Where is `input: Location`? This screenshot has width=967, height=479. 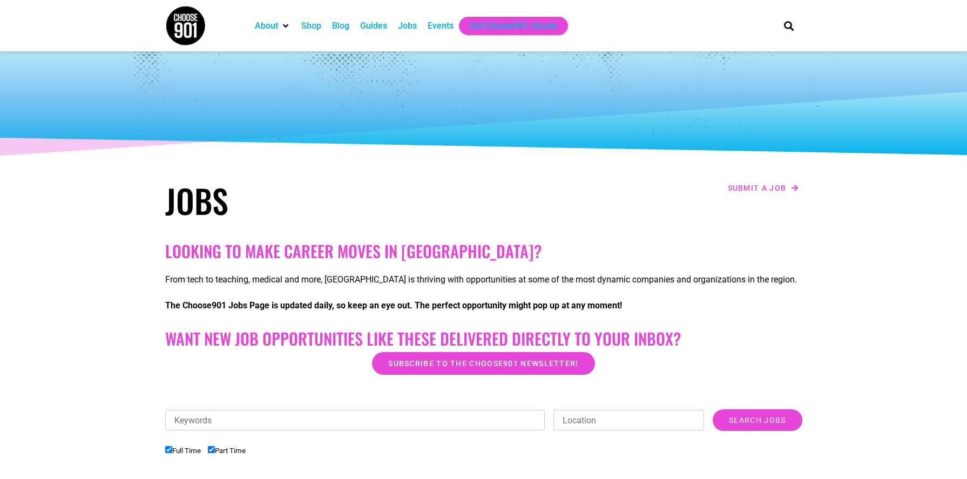 input: Location is located at coordinates (628, 420).